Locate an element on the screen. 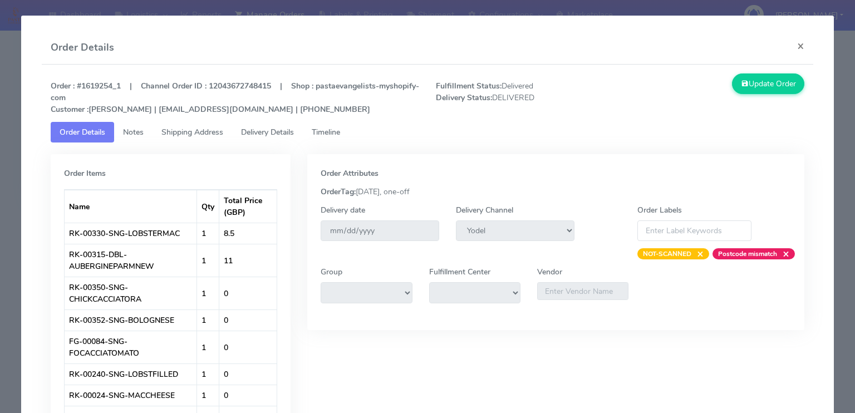 The height and width of the screenshot is (413, 855). strong: NOT-SCANNED is located at coordinates (667, 254).